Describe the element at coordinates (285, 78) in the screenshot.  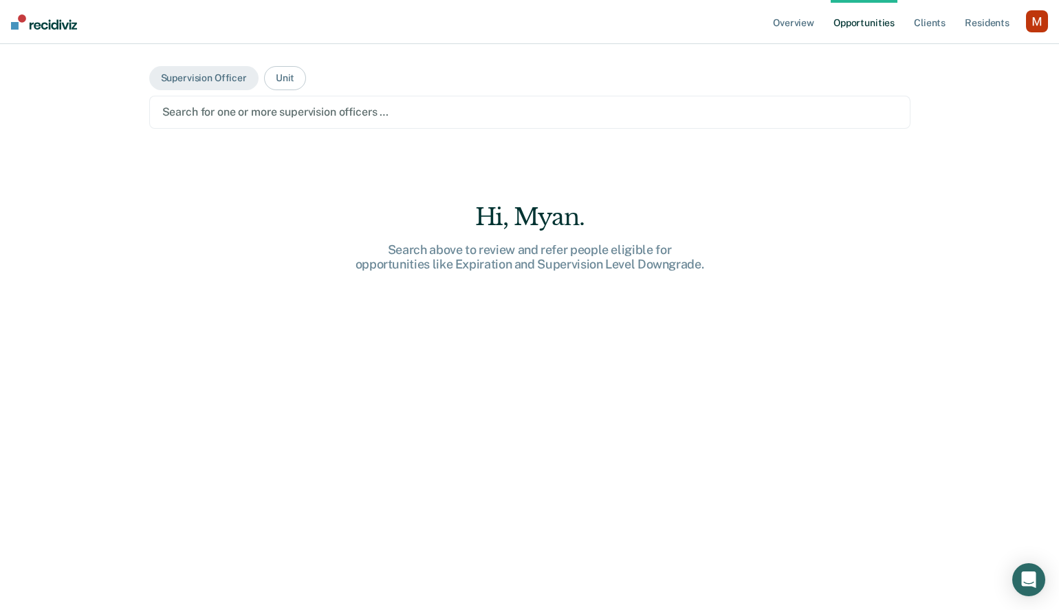
I see `button: Unit` at that location.